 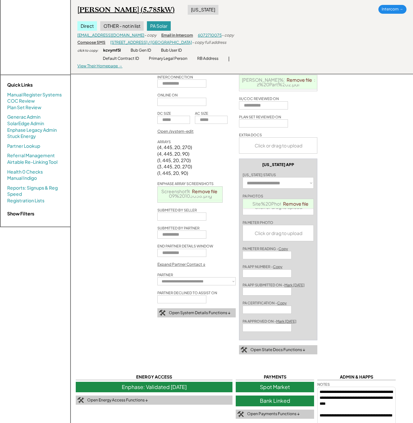 What do you see at coordinates (122, 26) in the screenshot?
I see `div: OTHER - not in list` at bounding box center [122, 26].